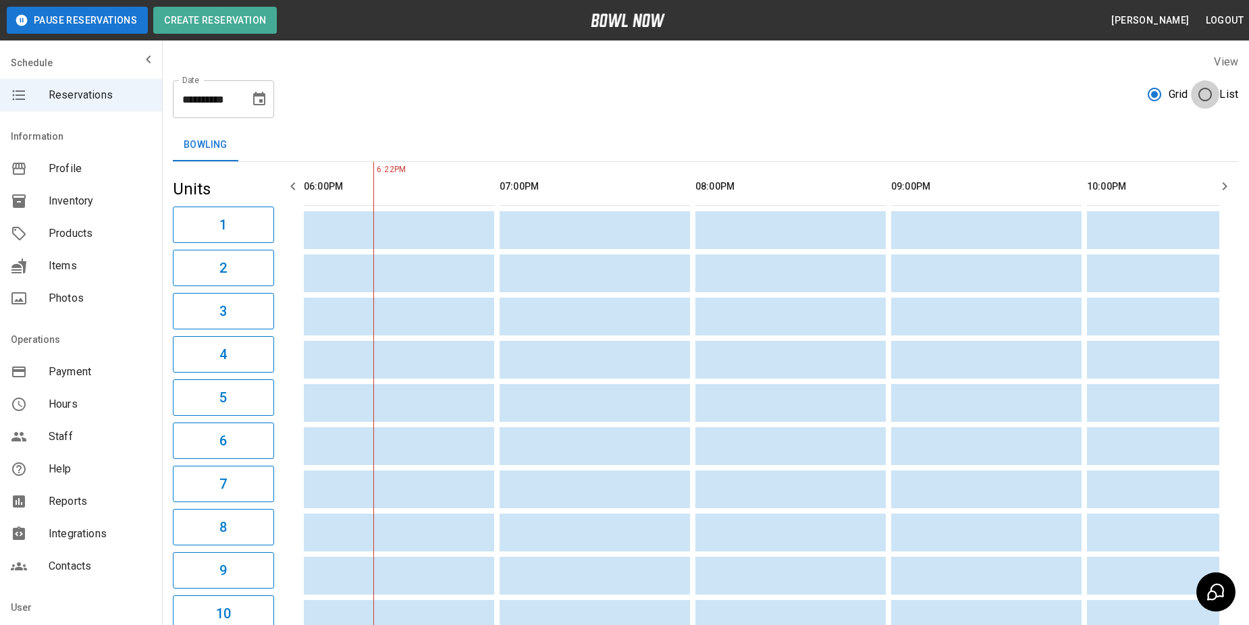  What do you see at coordinates (223, 484) in the screenshot?
I see `h6: 7` at bounding box center [223, 484].